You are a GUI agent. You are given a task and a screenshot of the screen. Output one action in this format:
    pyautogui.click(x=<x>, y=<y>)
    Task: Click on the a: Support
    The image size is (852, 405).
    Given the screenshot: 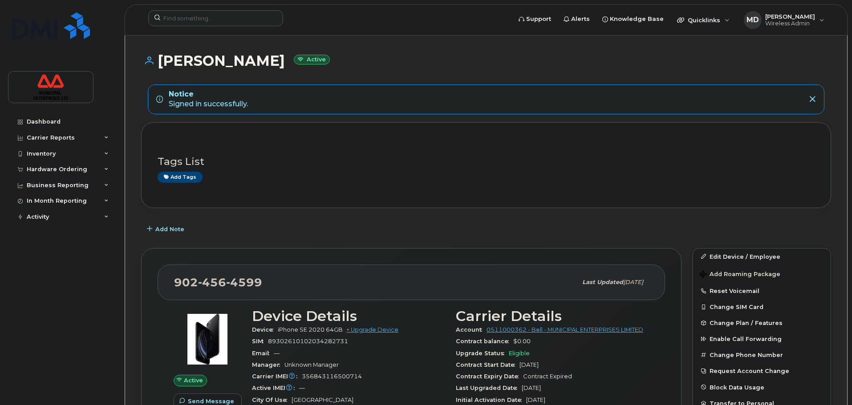 What is the action you would take?
    pyautogui.click(x=535, y=19)
    